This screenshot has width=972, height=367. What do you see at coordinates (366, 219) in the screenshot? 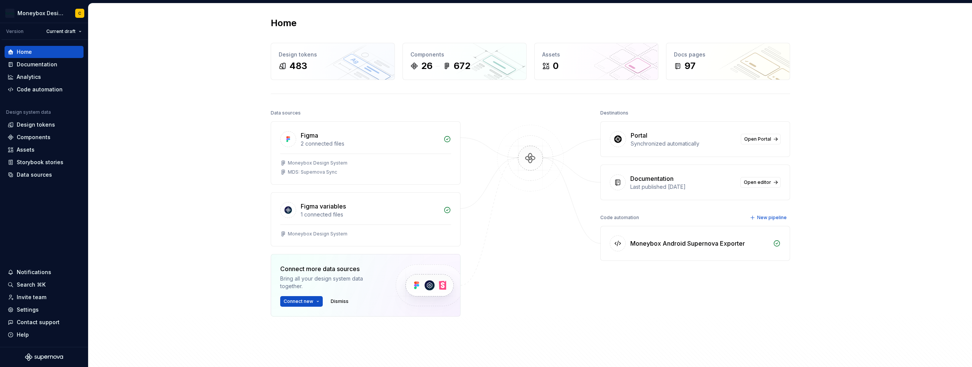
I see `a: Figma variables1 connected filesMoneybox Design System` at bounding box center [366, 219].